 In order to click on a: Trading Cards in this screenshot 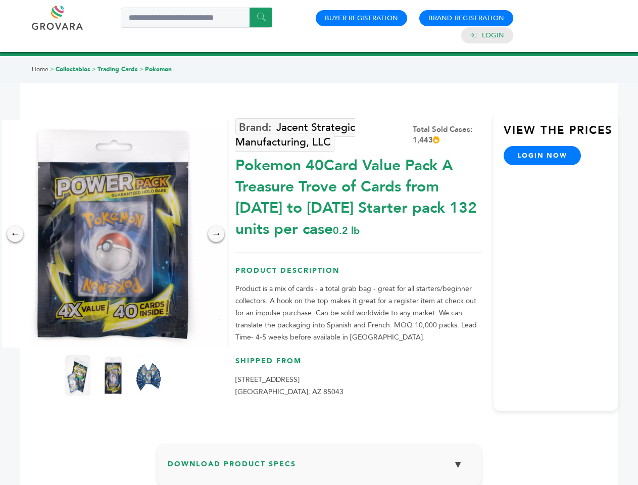, I will do `click(118, 69)`.